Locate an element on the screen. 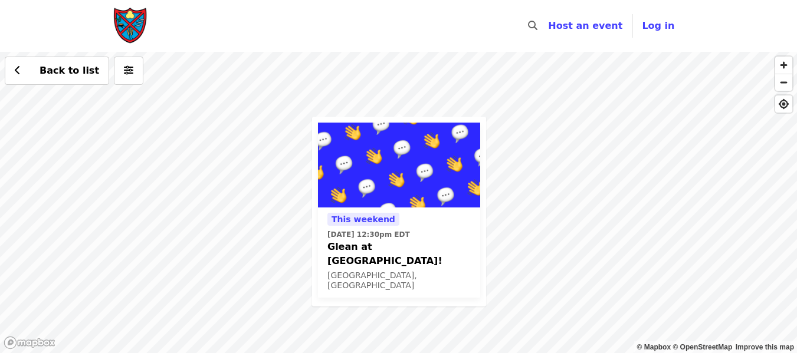  span: Host an event is located at coordinates (585, 25).